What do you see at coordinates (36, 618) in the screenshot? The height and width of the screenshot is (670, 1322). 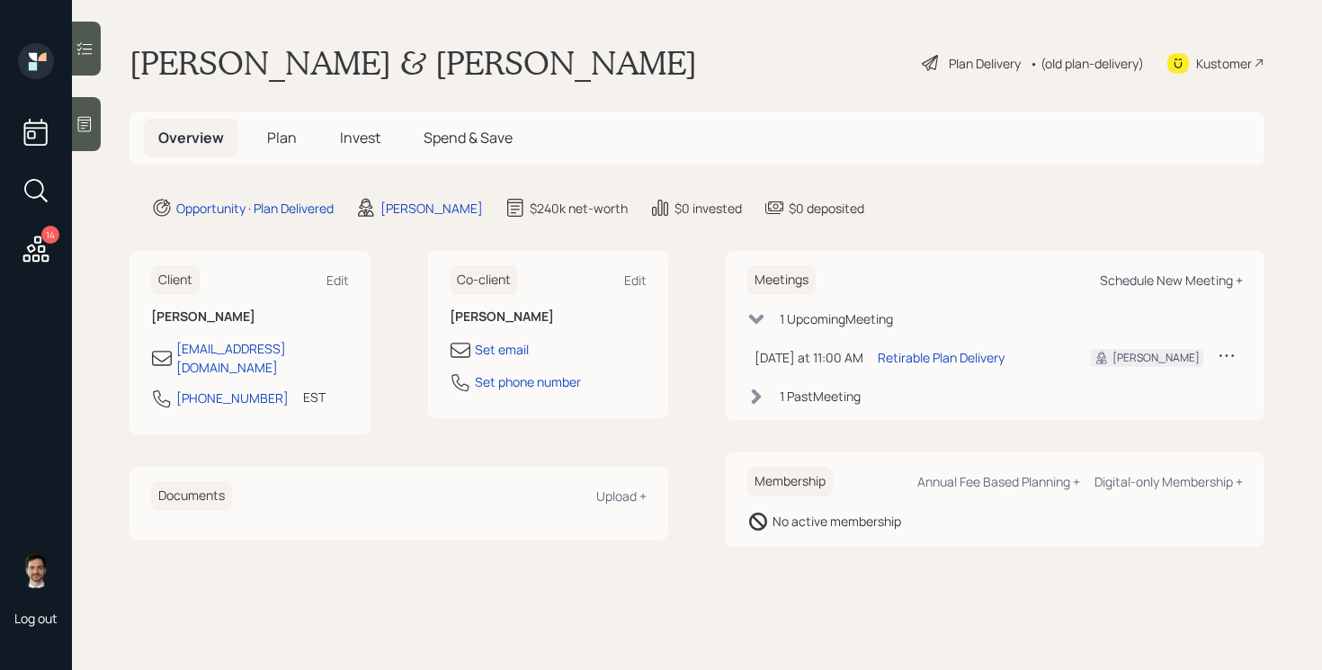 I see `div: Log out` at bounding box center [36, 618].